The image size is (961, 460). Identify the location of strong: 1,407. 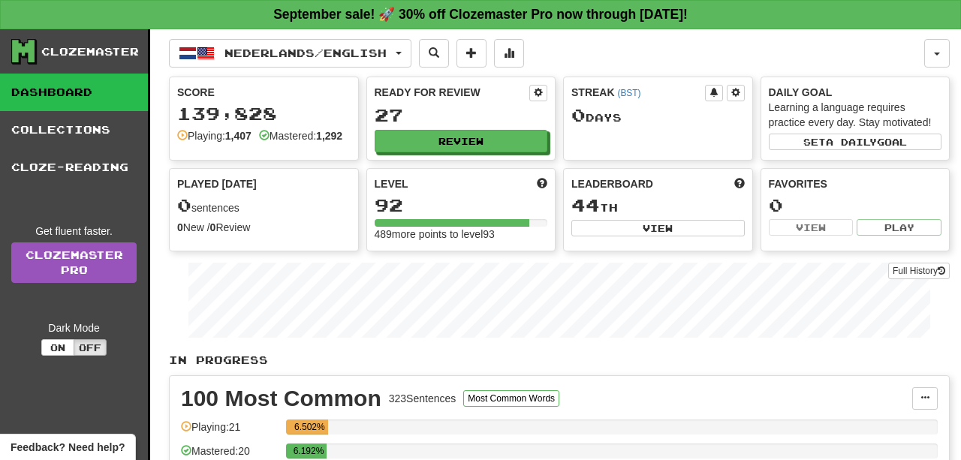
(238, 136).